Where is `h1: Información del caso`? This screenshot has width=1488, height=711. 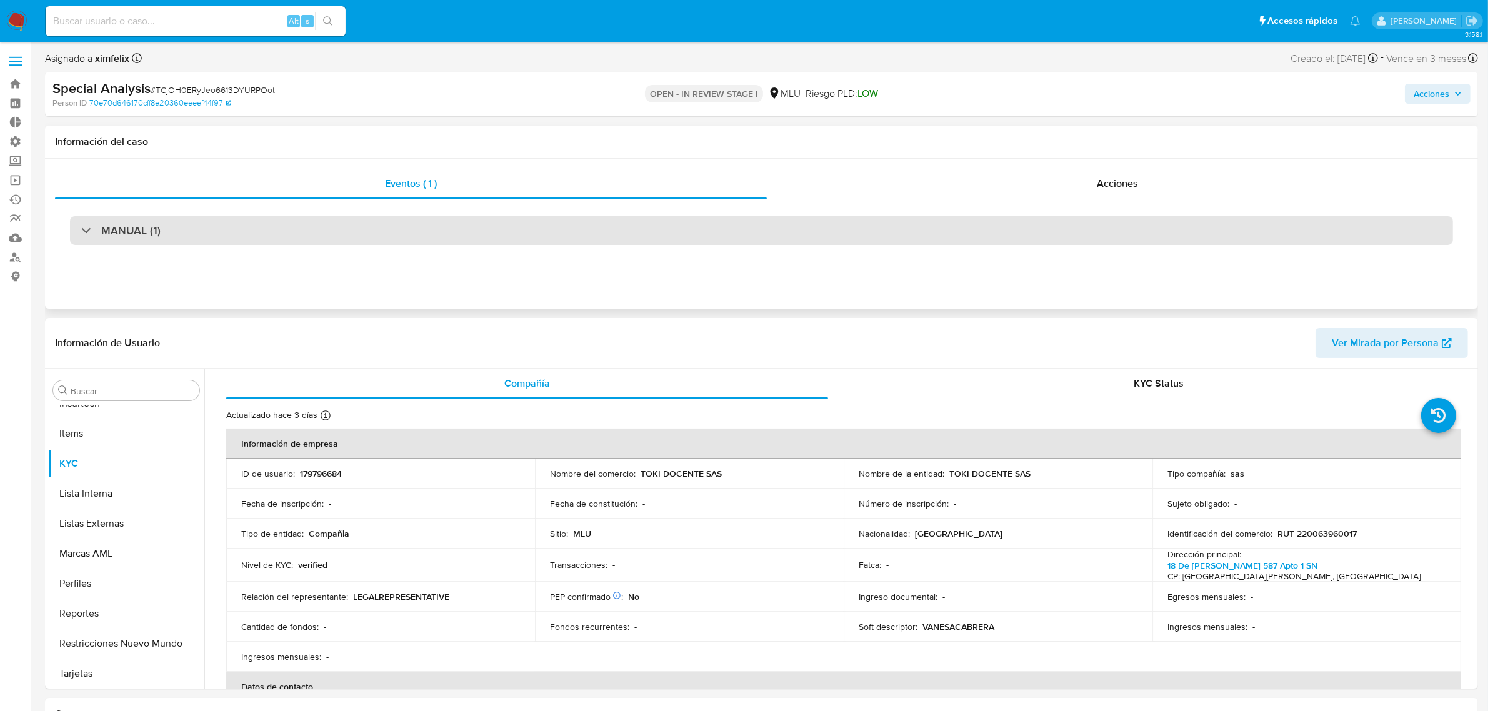 h1: Información del caso is located at coordinates (761, 142).